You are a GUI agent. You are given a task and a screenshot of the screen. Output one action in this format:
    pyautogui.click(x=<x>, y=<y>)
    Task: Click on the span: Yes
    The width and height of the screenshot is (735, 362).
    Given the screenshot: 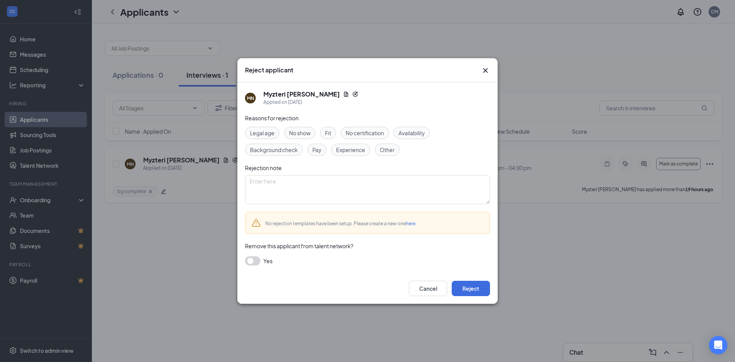 What is the action you would take?
    pyautogui.click(x=268, y=261)
    